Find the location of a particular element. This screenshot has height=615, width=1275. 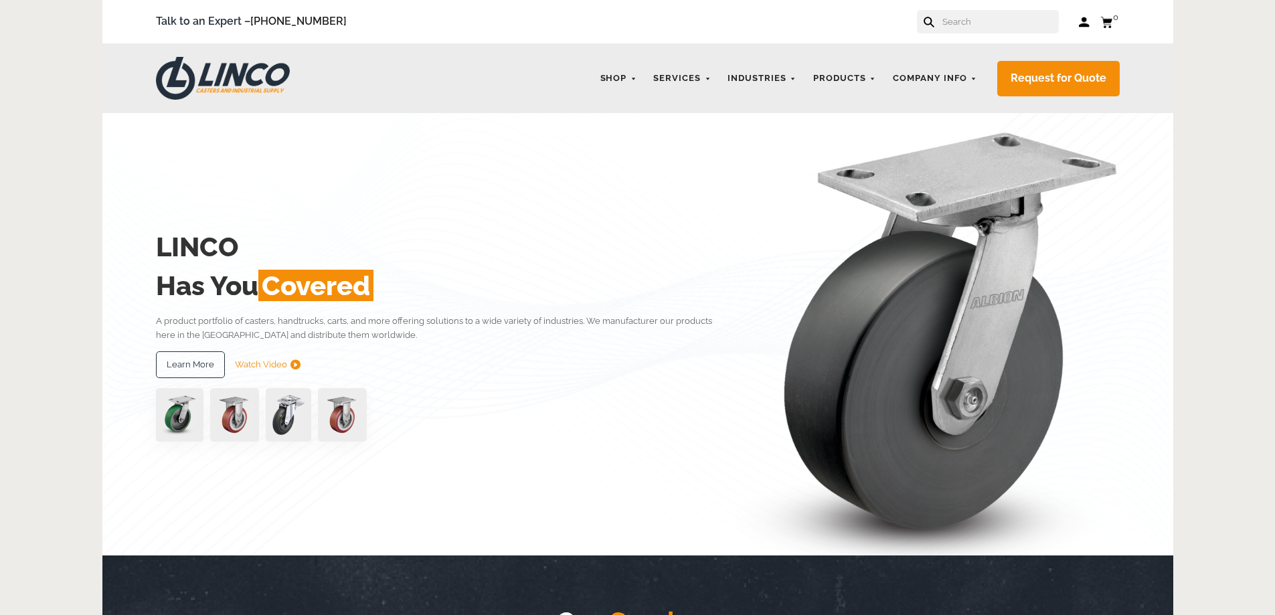

input: Search is located at coordinates (1000, 21).